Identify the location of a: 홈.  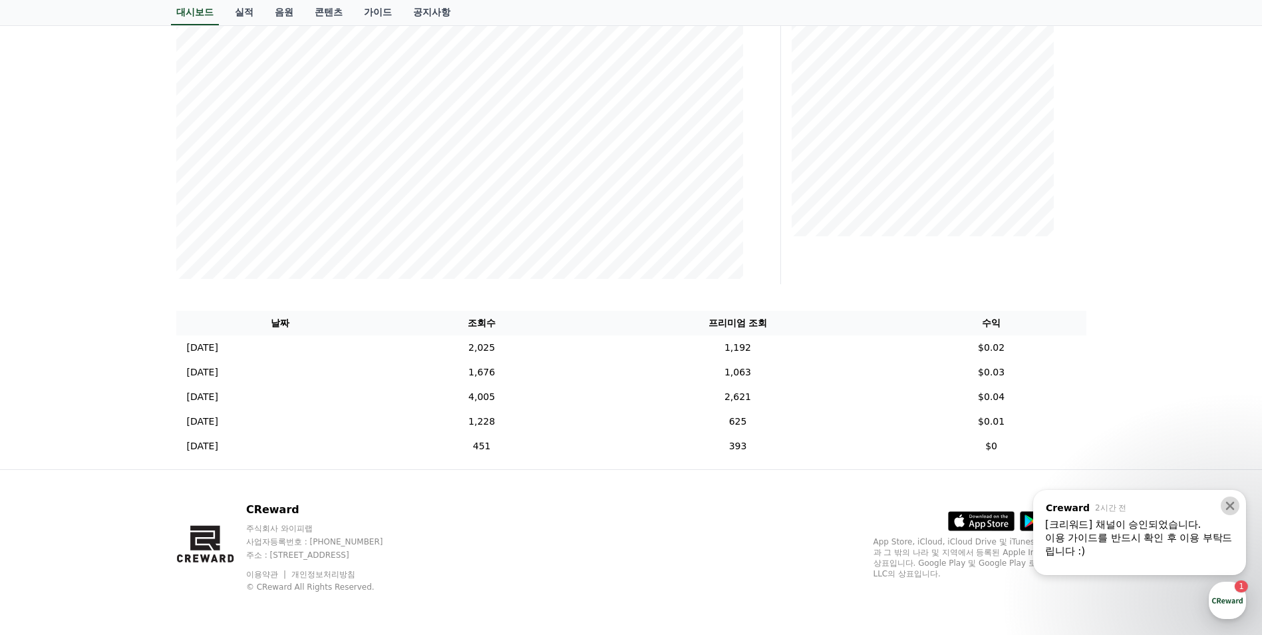
(46, 439).